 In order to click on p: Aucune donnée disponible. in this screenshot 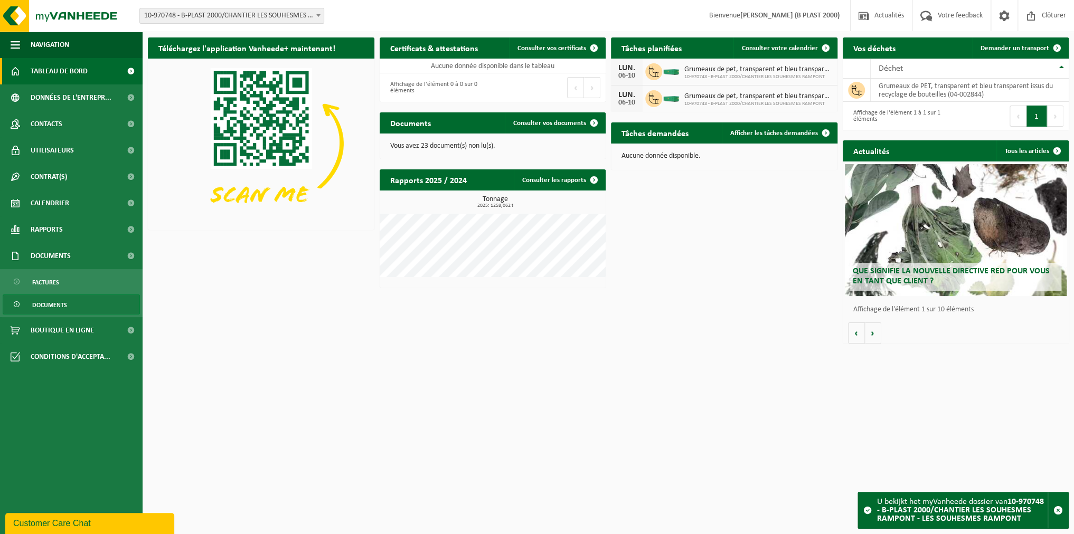, I will do `click(724, 156)`.